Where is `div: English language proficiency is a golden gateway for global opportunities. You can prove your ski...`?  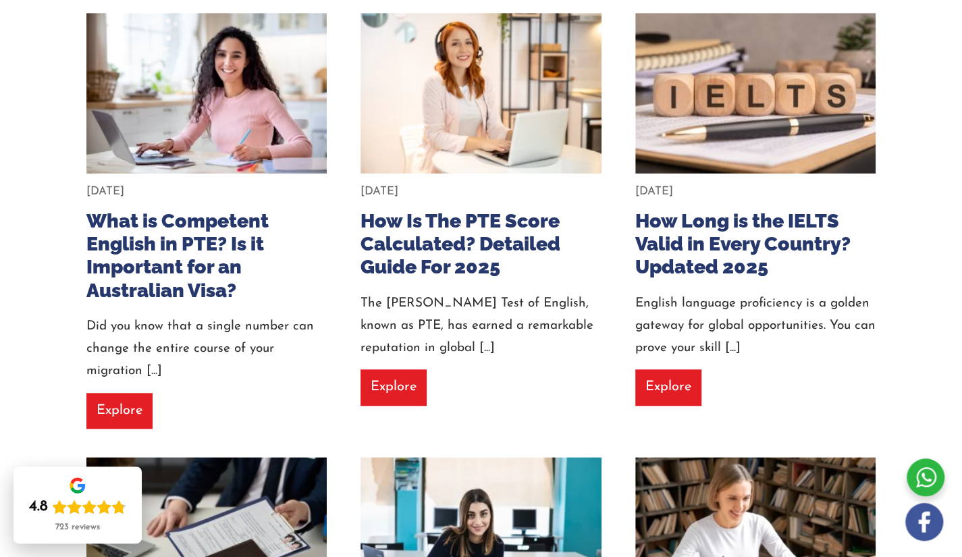
div: English language proficiency is a golden gateway for global opportunities. You can prove your ski... is located at coordinates (756, 326).